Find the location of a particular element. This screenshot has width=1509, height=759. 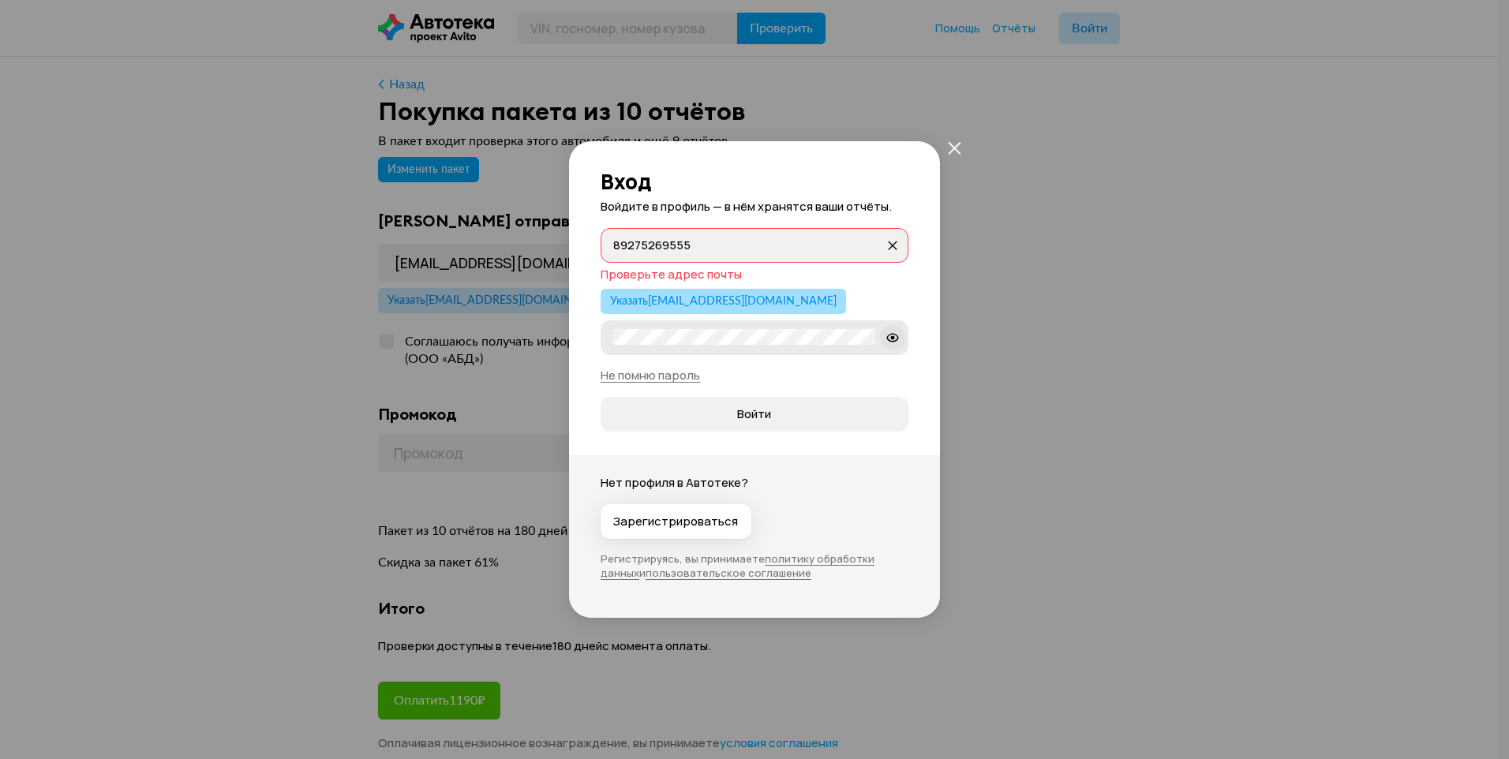

a: политику обработки данных is located at coordinates (737, 566).